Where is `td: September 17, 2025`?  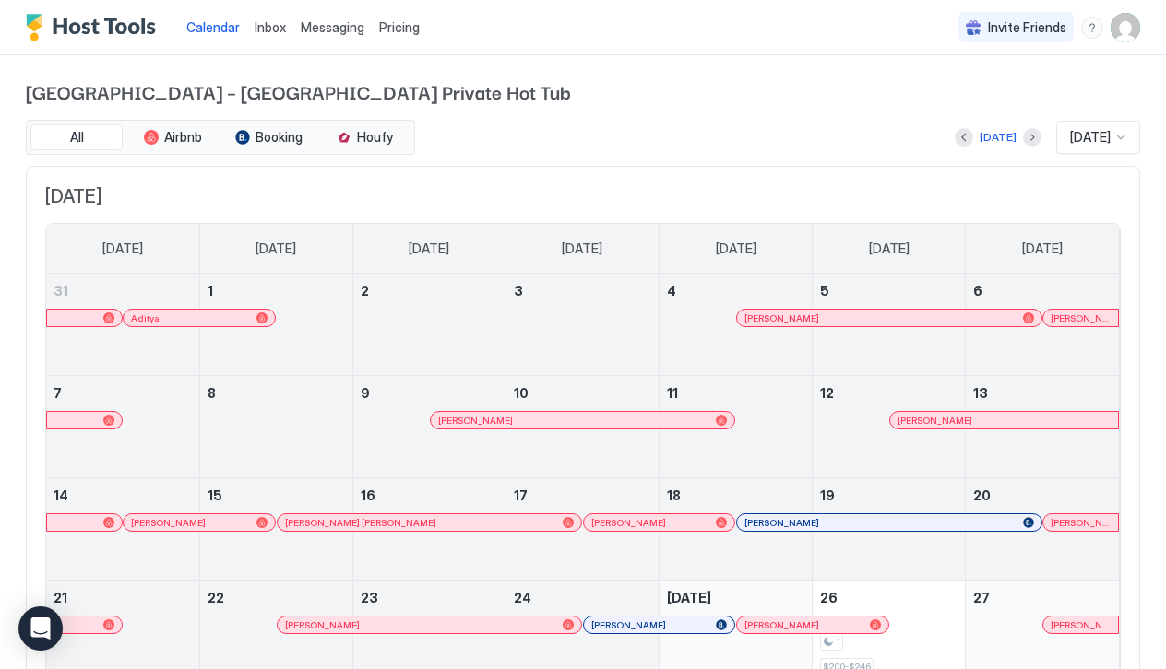
td: September 17, 2025 is located at coordinates (582, 529).